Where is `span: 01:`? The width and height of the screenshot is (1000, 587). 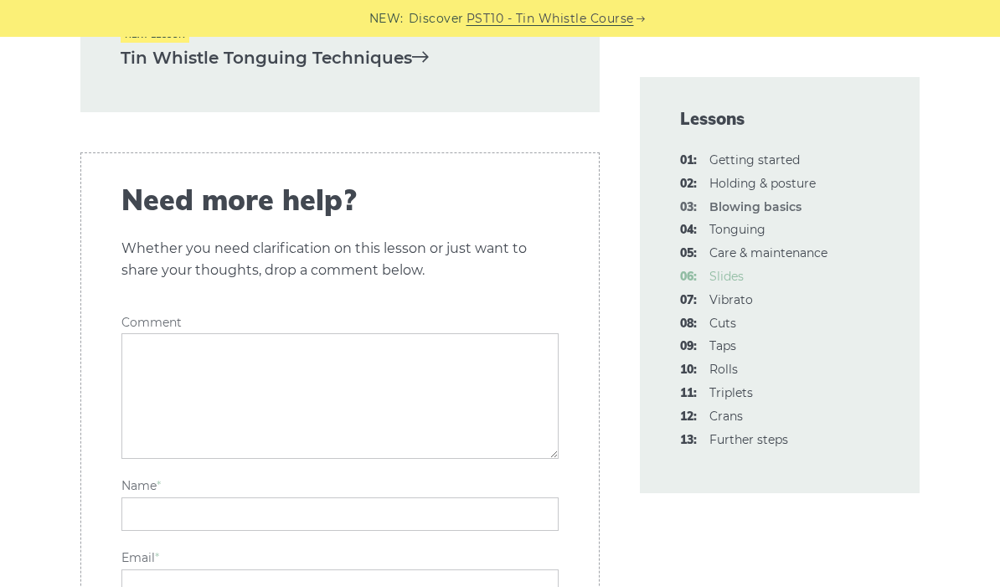 span: 01: is located at coordinates (688, 161).